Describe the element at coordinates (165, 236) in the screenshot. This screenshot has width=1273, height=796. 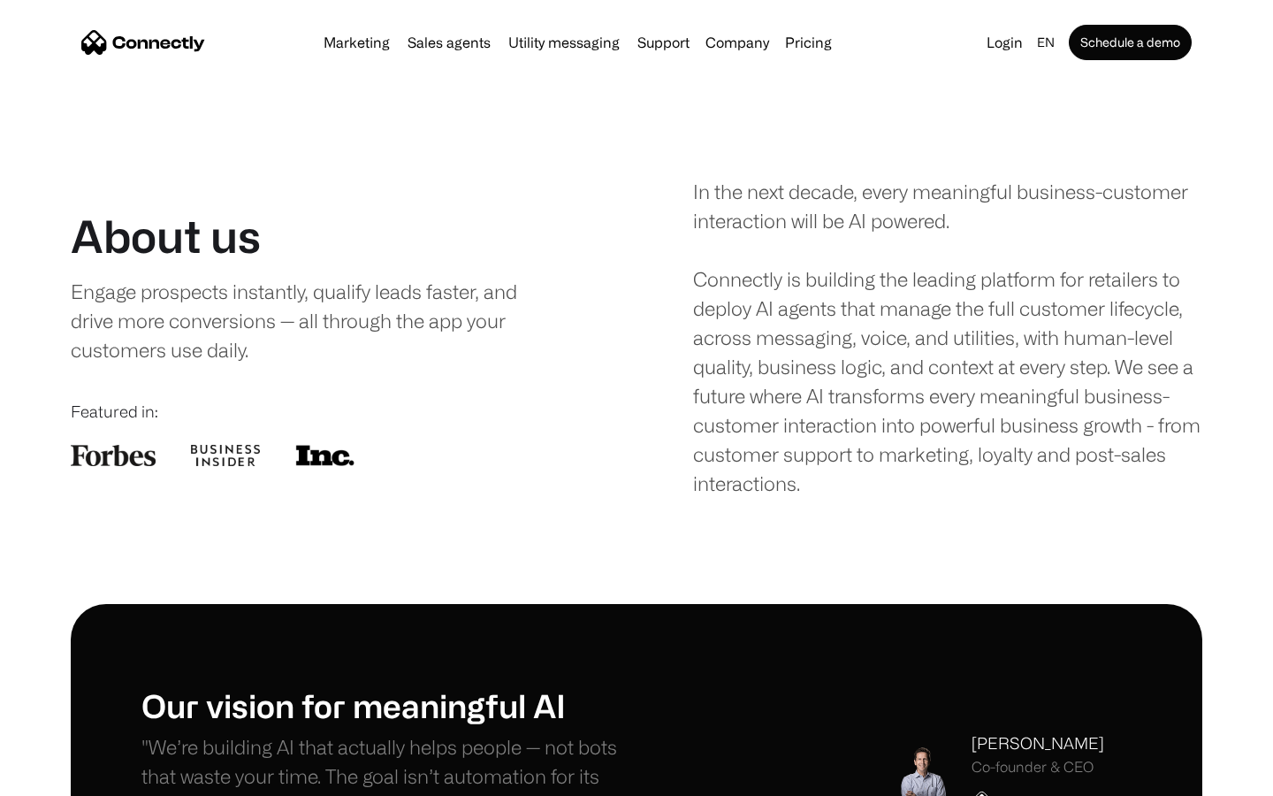
I see `h1: About us` at that location.